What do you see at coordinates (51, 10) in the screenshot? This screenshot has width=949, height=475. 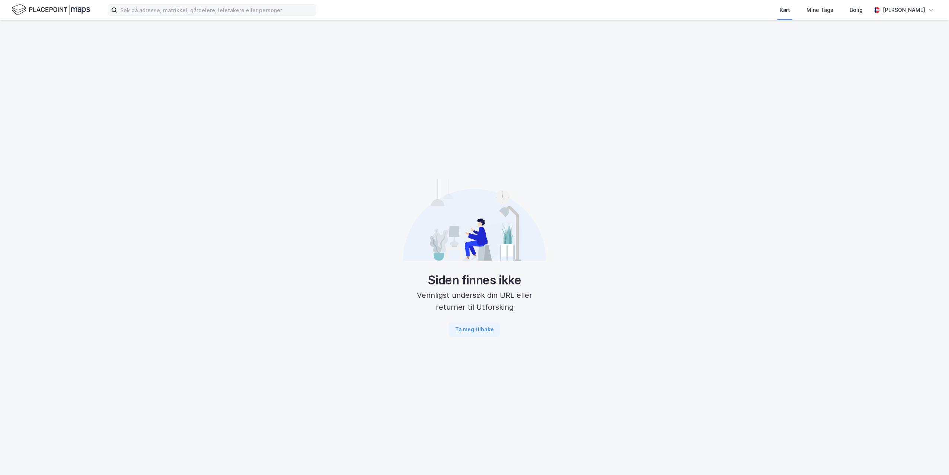 I see `img: logo.f888ab2527a4732fd821a326f86c7f29.svg` at bounding box center [51, 10].